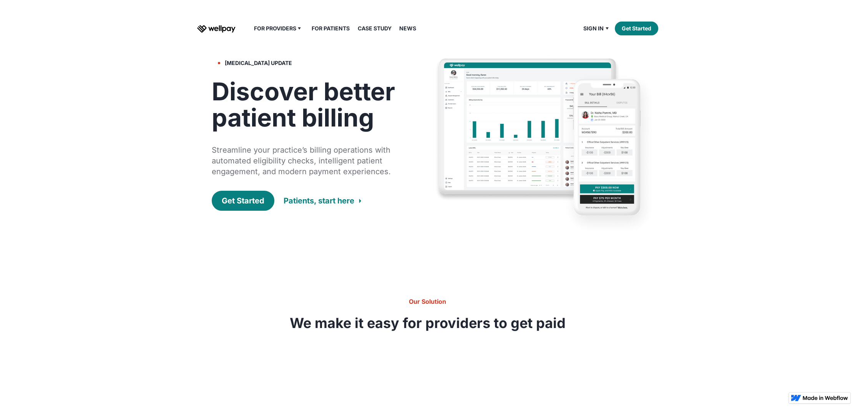 The width and height of the screenshot is (855, 408). Describe the element at coordinates (408, 28) in the screenshot. I see `a: News` at that location.